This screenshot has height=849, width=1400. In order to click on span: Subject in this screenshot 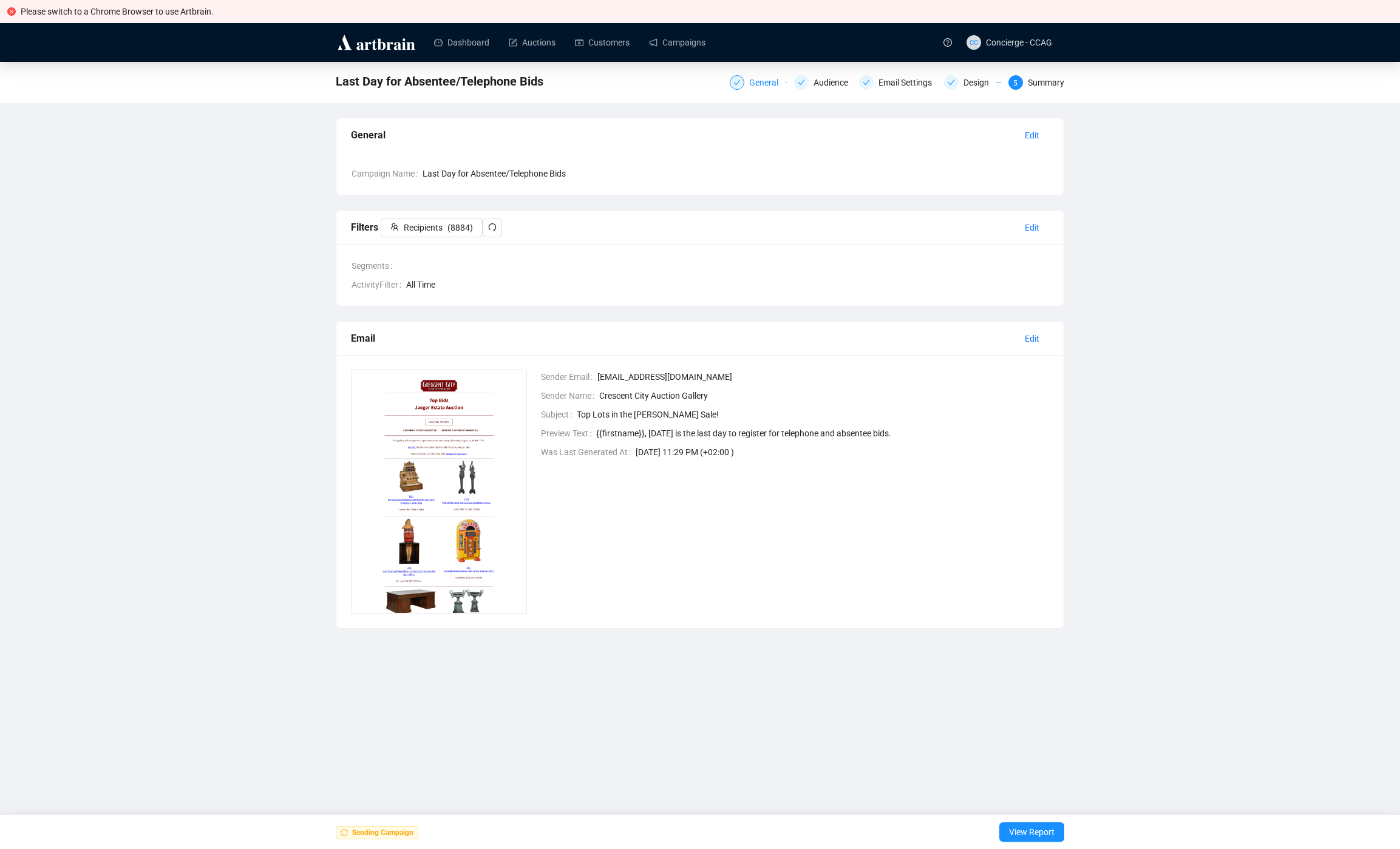, I will do `click(559, 415)`.